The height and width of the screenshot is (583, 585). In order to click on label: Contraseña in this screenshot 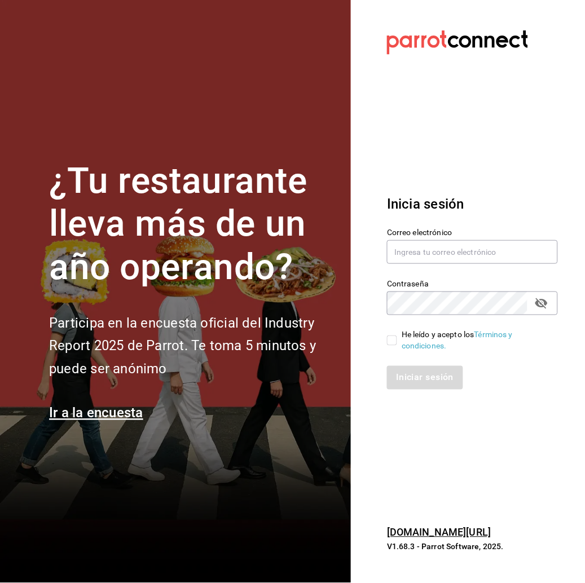, I will do `click(472, 284)`.